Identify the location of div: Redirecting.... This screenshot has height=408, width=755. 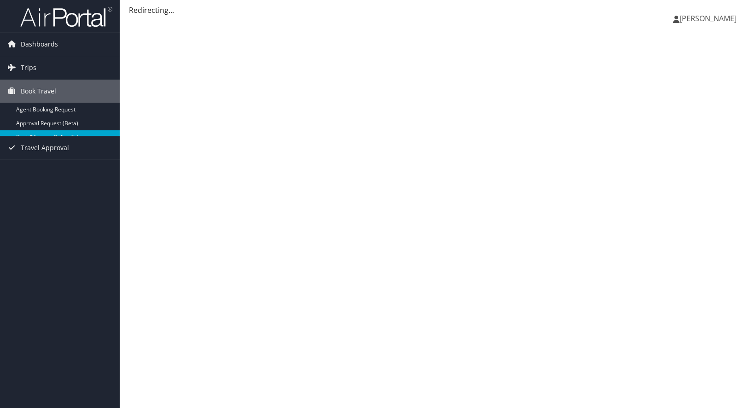
(437, 10).